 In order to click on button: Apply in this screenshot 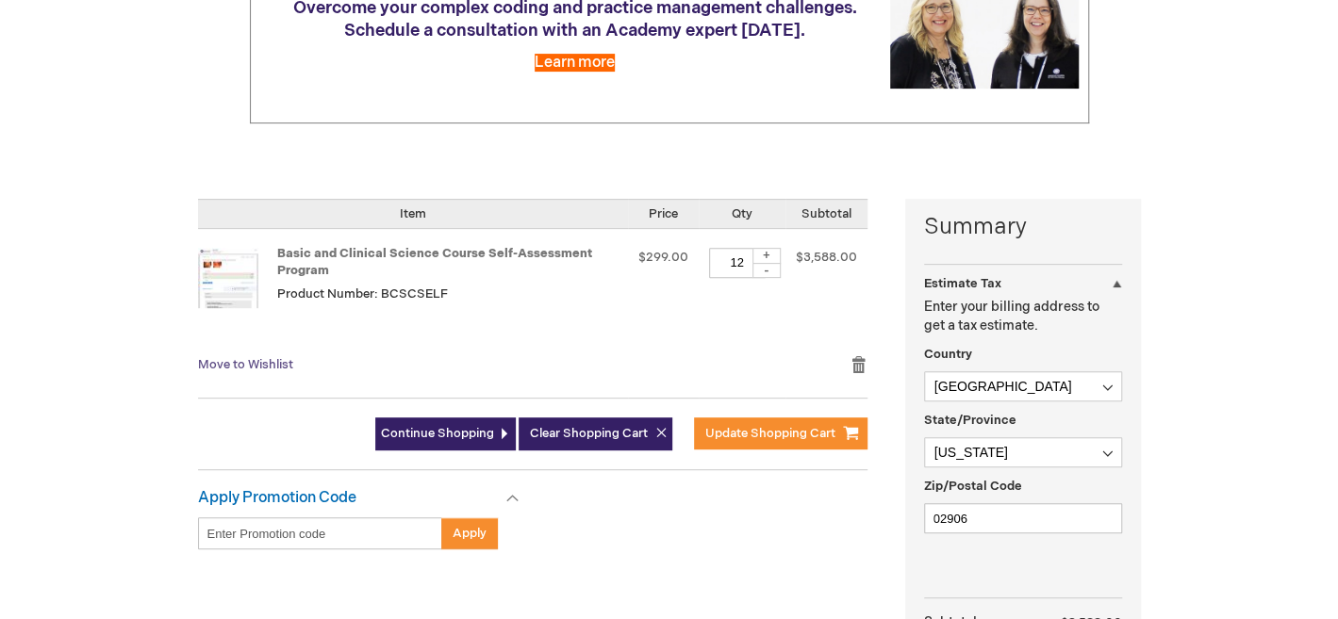, I will do `click(470, 534)`.